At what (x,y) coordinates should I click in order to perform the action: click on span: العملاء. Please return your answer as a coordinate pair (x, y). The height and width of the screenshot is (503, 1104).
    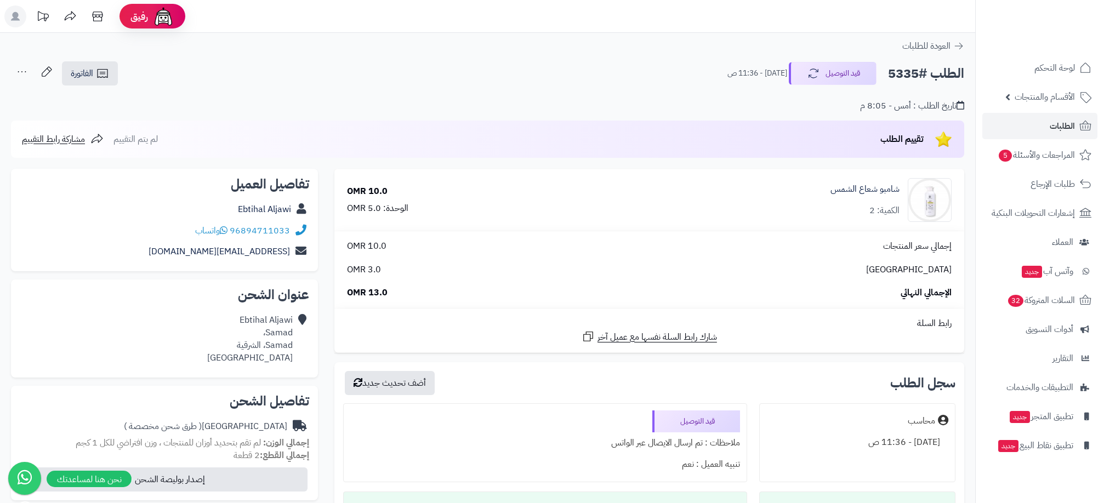
    Looking at the image, I should click on (1062, 242).